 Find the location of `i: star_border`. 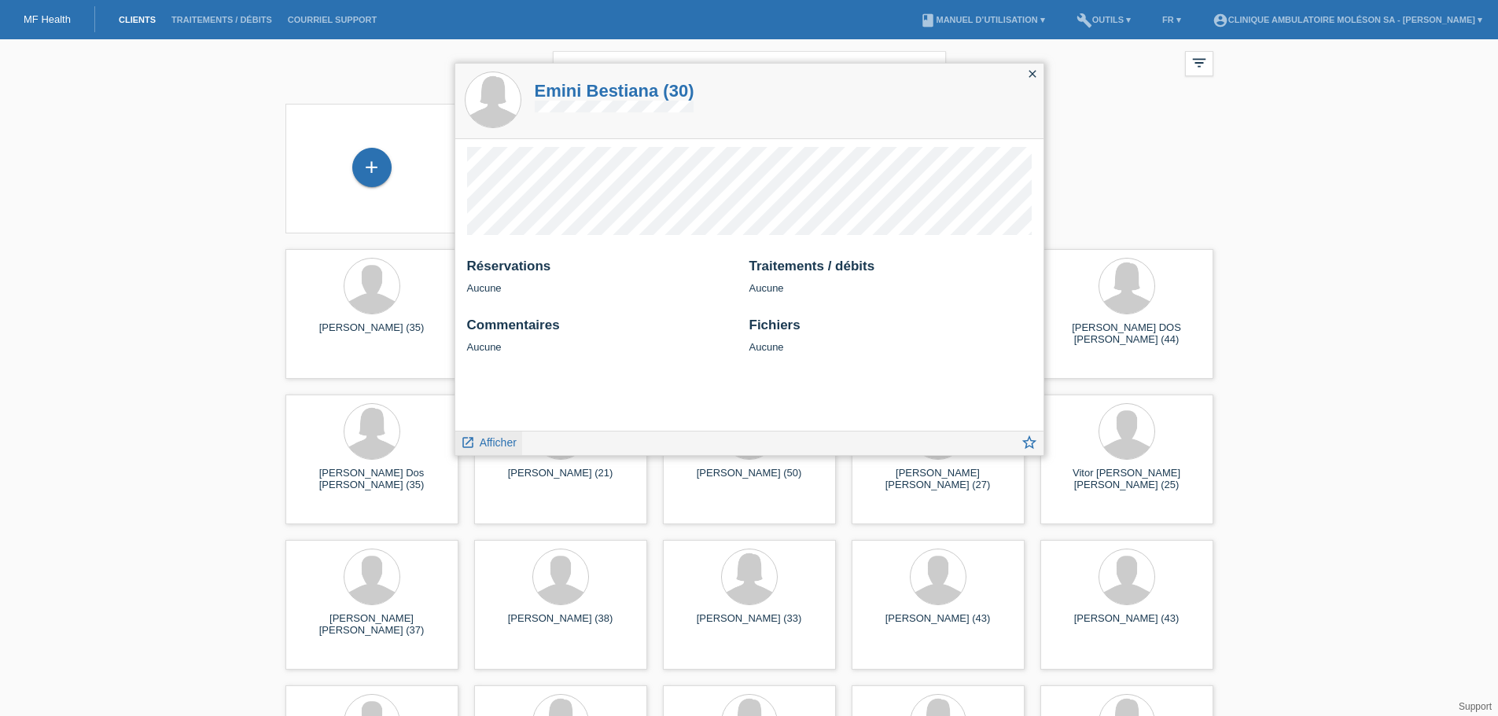

i: star_border is located at coordinates (1029, 443).